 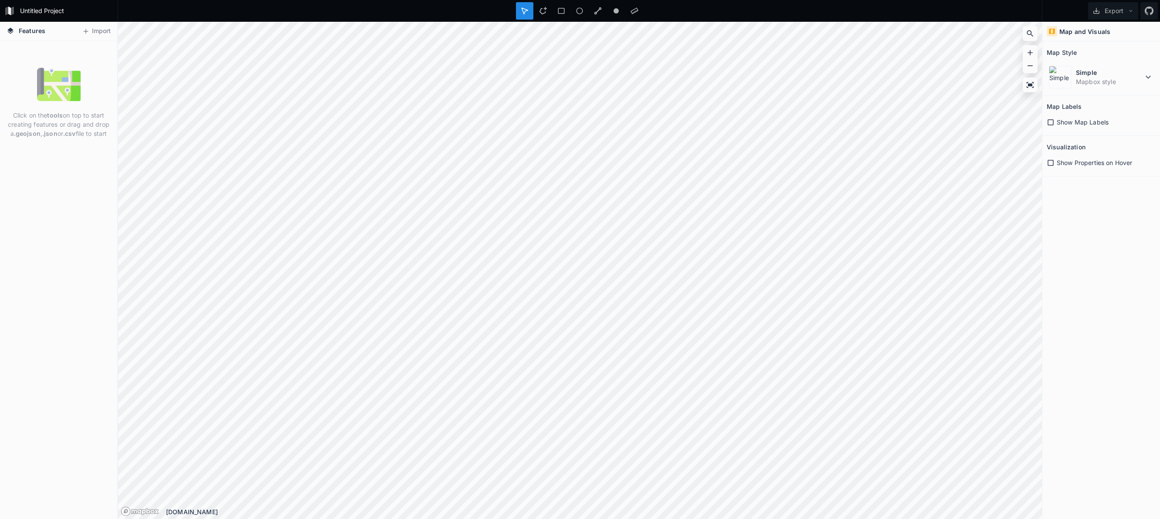 What do you see at coordinates (1064, 106) in the screenshot?
I see `h2: Map Labels` at bounding box center [1064, 106].